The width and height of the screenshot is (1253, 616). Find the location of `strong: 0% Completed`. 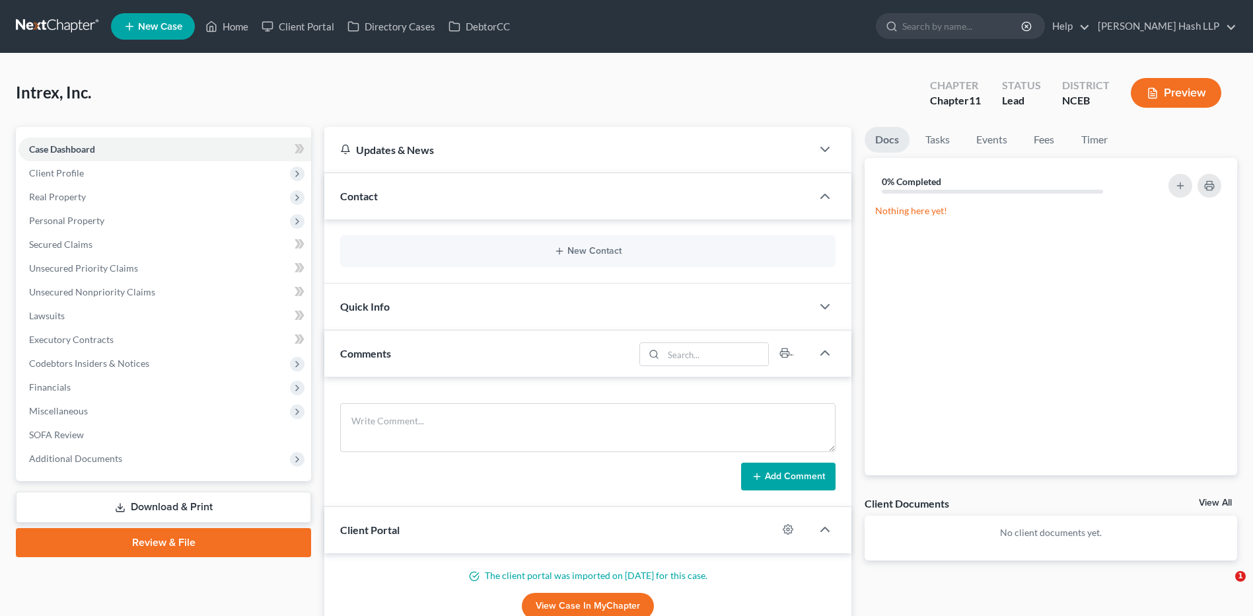

strong: 0% Completed is located at coordinates (912, 181).